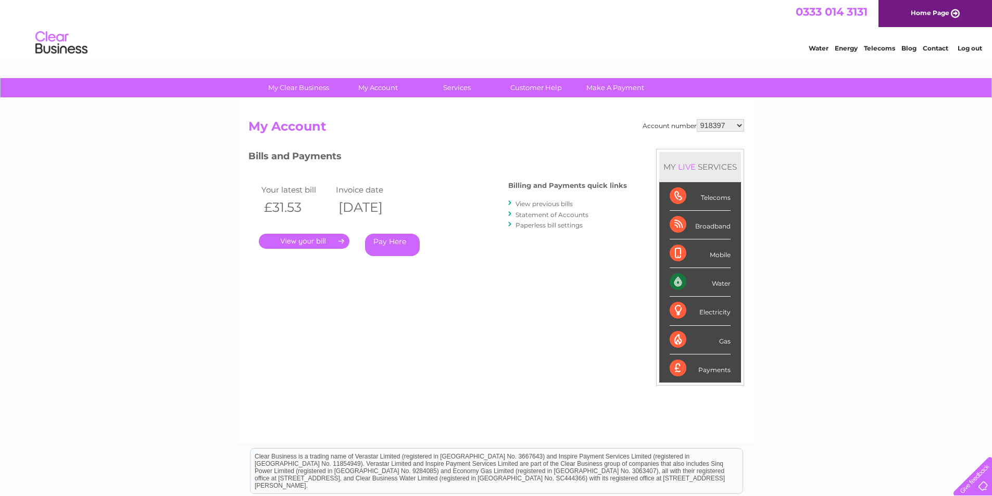 Image resolution: width=992 pixels, height=496 pixels. I want to click on div: Water, so click(700, 282).